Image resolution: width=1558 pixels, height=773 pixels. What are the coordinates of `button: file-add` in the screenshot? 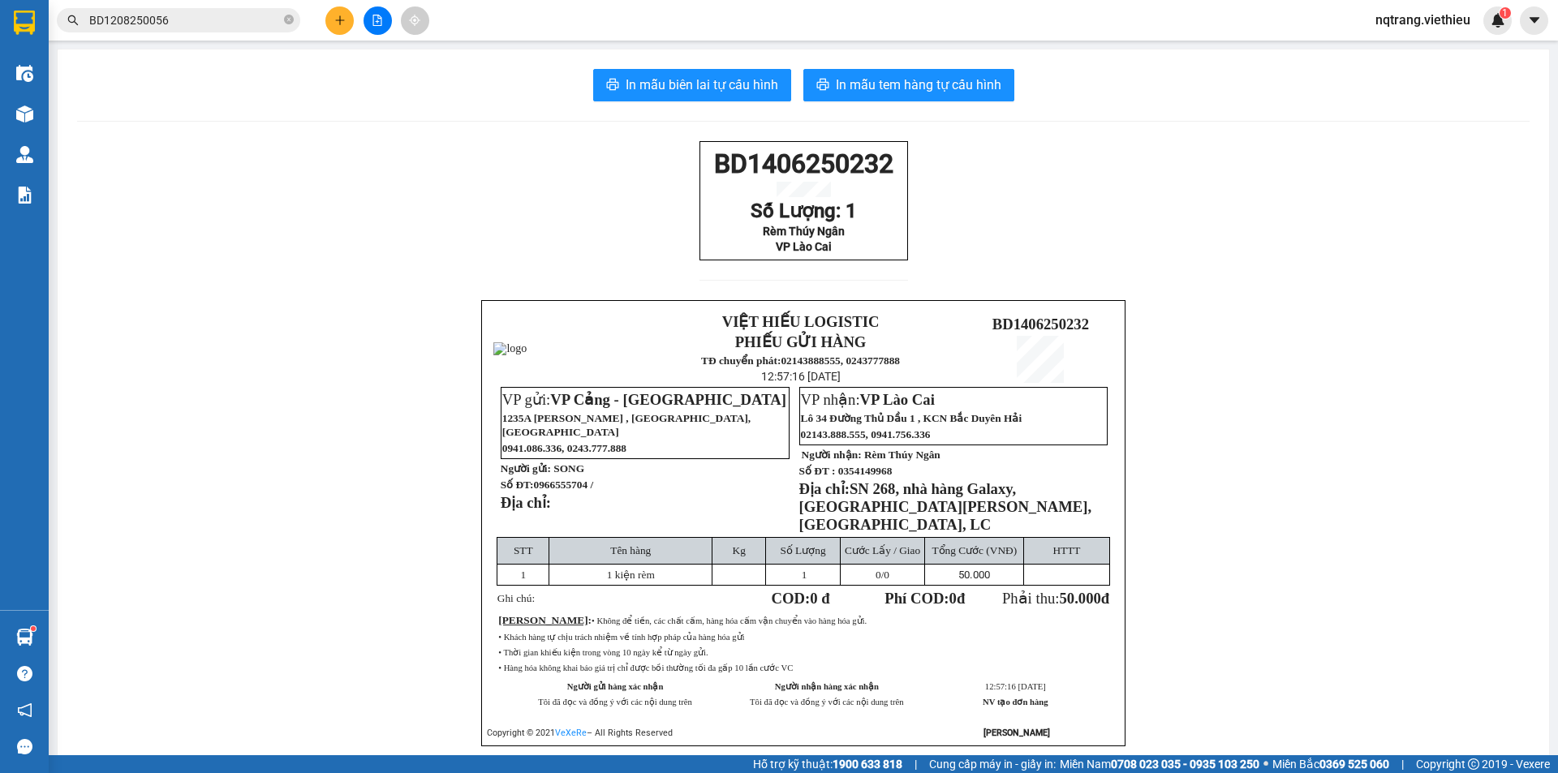 It's located at (377, 20).